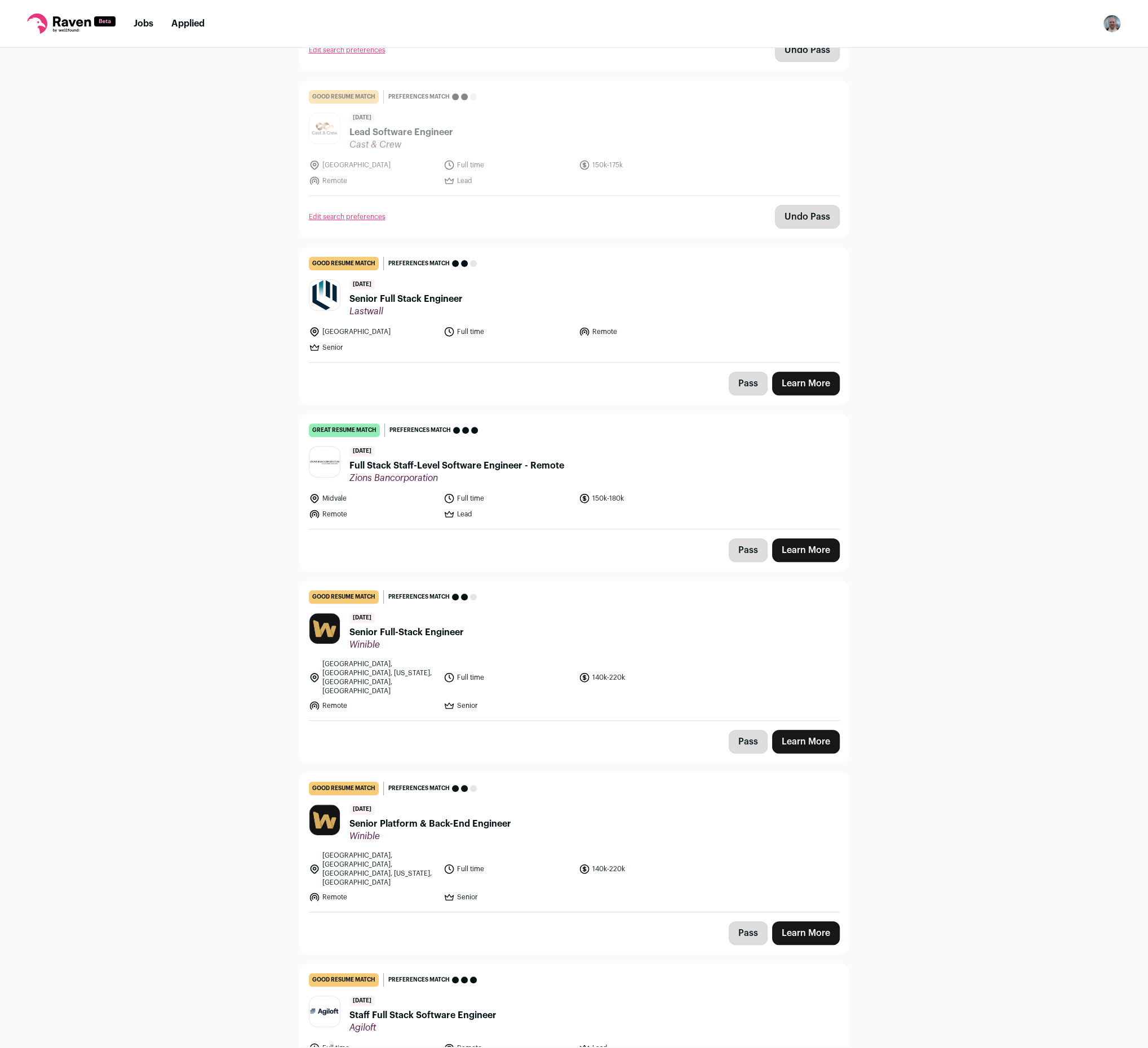 The width and height of the screenshot is (1148, 1048). What do you see at coordinates (345, 430) in the screenshot?
I see `div: great resume match` at bounding box center [345, 430].